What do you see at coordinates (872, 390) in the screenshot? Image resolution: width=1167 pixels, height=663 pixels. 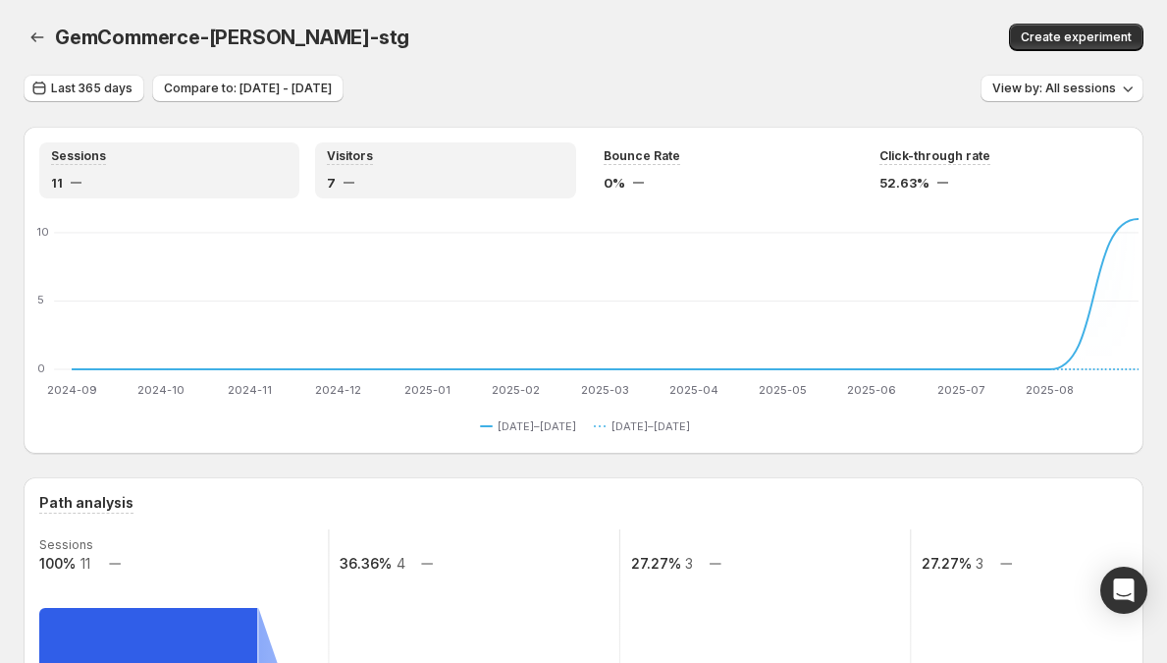 I see `text: 2025-06` at bounding box center [872, 390].